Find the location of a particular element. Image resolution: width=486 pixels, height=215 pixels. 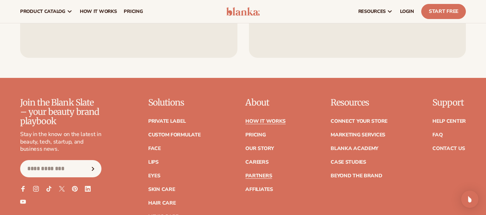

a: Pricing is located at coordinates (255, 135).